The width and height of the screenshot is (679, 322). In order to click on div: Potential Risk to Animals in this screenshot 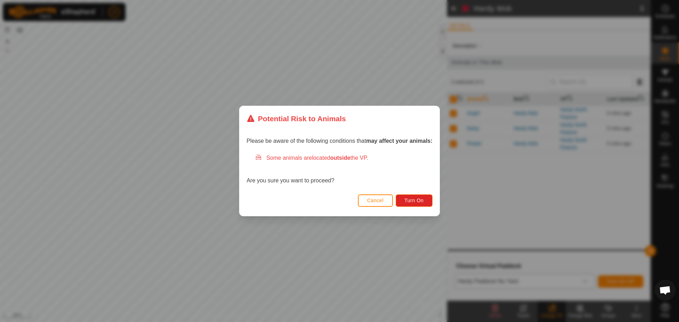, I will do `click(296, 118)`.